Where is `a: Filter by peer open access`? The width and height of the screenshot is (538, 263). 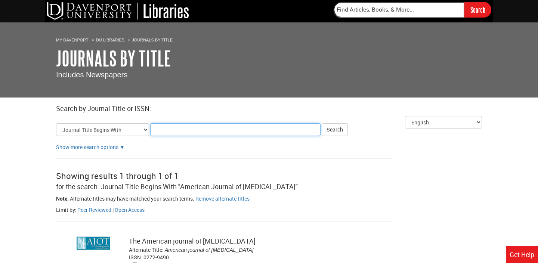 a: Filter by peer open access is located at coordinates (130, 210).